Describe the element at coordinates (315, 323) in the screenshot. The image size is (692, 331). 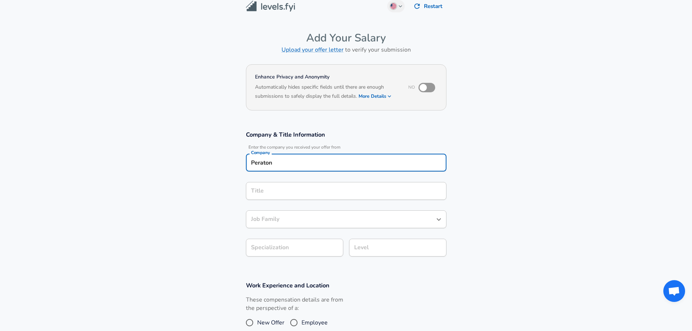
I see `span: Employee` at that location.